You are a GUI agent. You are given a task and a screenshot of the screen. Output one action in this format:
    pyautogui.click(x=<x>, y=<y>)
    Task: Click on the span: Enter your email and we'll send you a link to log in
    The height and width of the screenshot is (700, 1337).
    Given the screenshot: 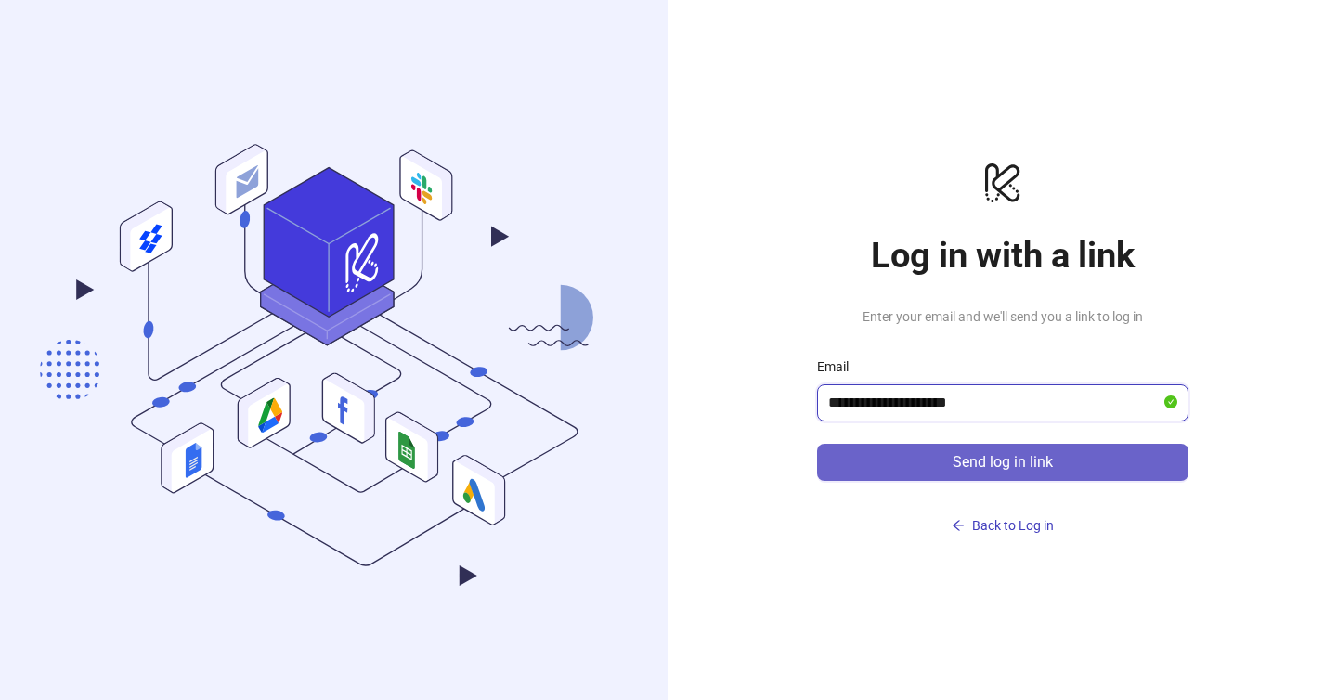 What is the action you would take?
    pyautogui.click(x=1003, y=317)
    